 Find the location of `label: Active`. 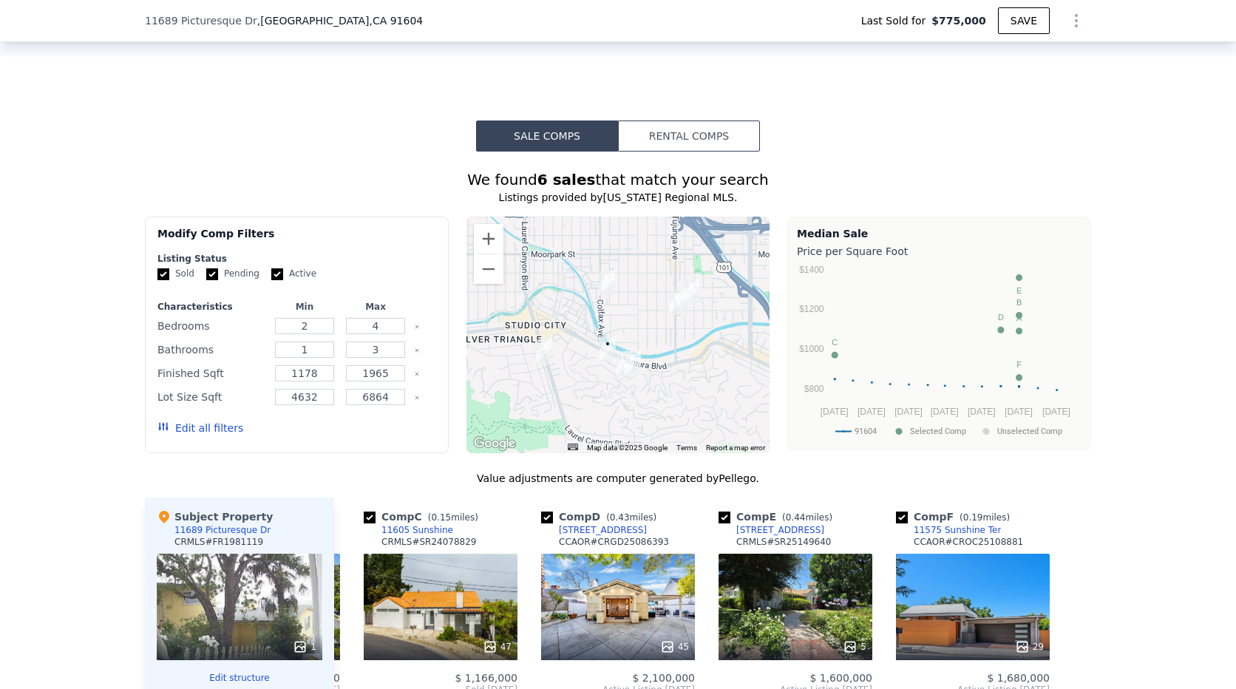

label: Active is located at coordinates (293, 274).